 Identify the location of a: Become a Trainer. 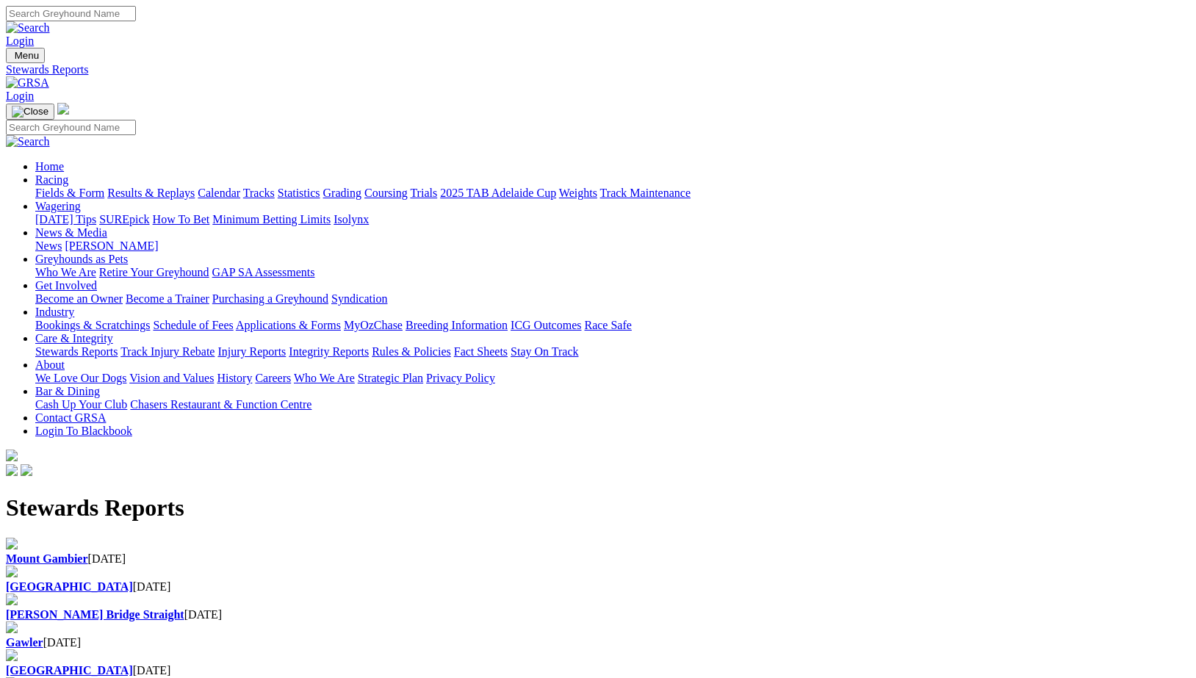
(168, 298).